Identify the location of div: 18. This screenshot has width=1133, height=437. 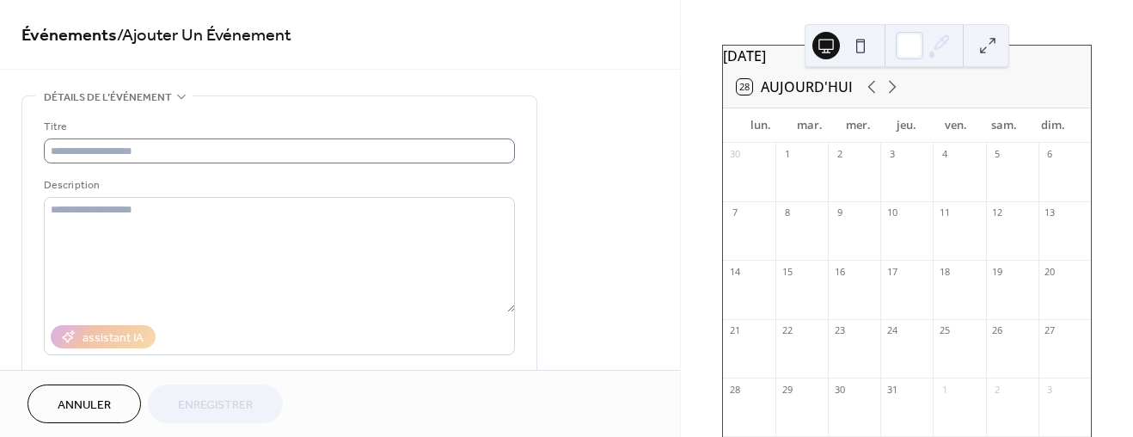
(943, 271).